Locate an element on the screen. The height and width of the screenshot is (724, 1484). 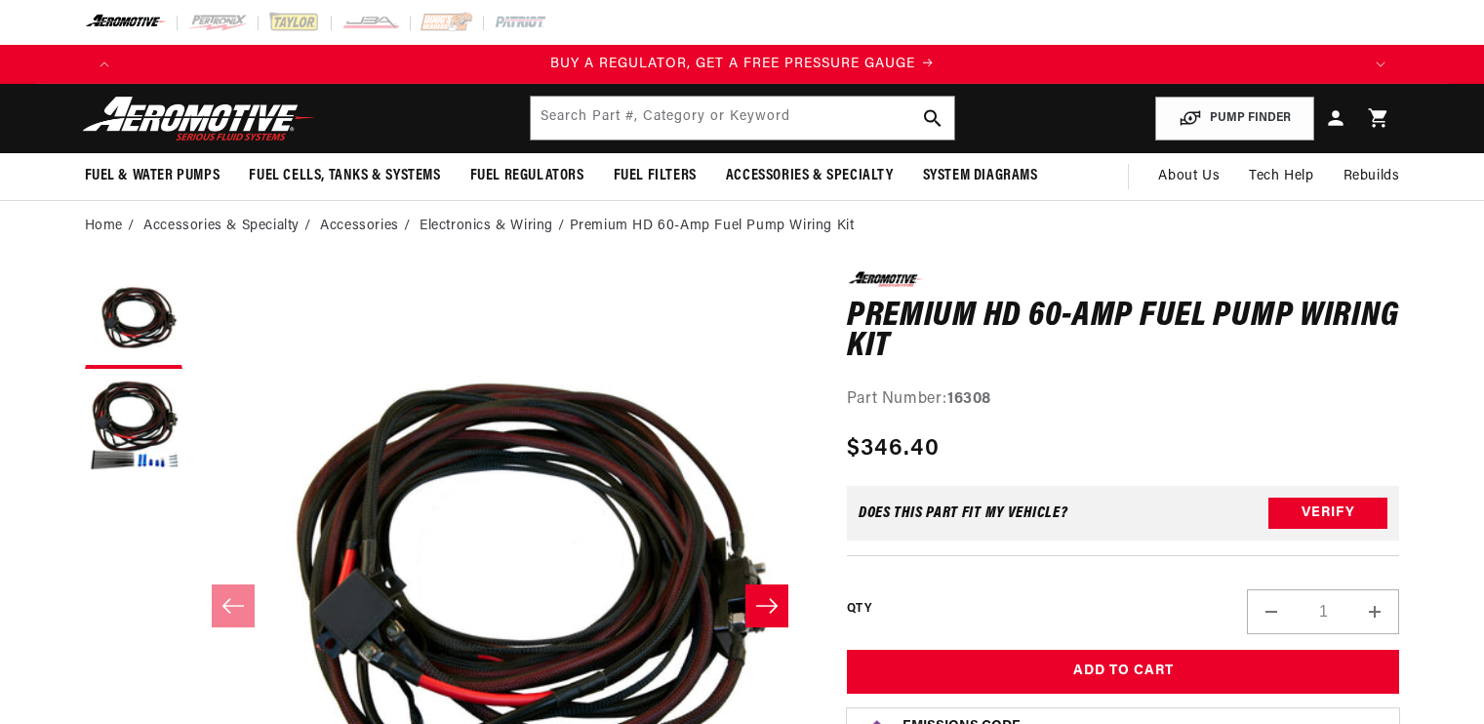
button: Load image 2 in gallery view is located at coordinates (134, 427).